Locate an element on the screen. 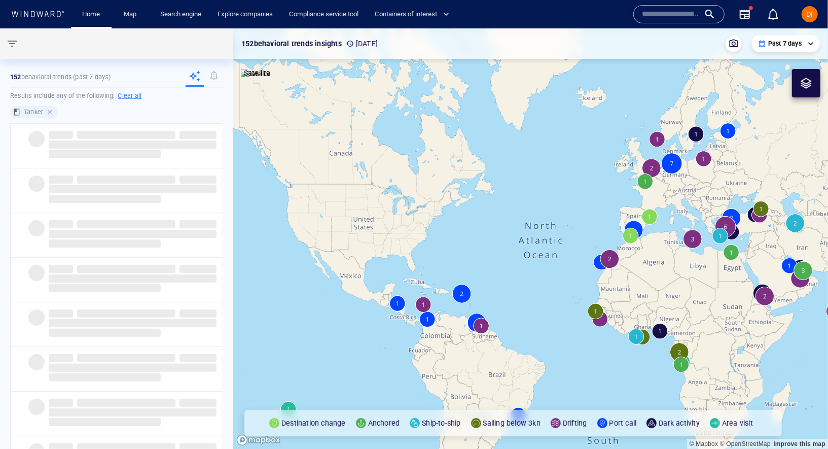 The height and width of the screenshot is (449, 828). button: Search engine is located at coordinates (181, 14).